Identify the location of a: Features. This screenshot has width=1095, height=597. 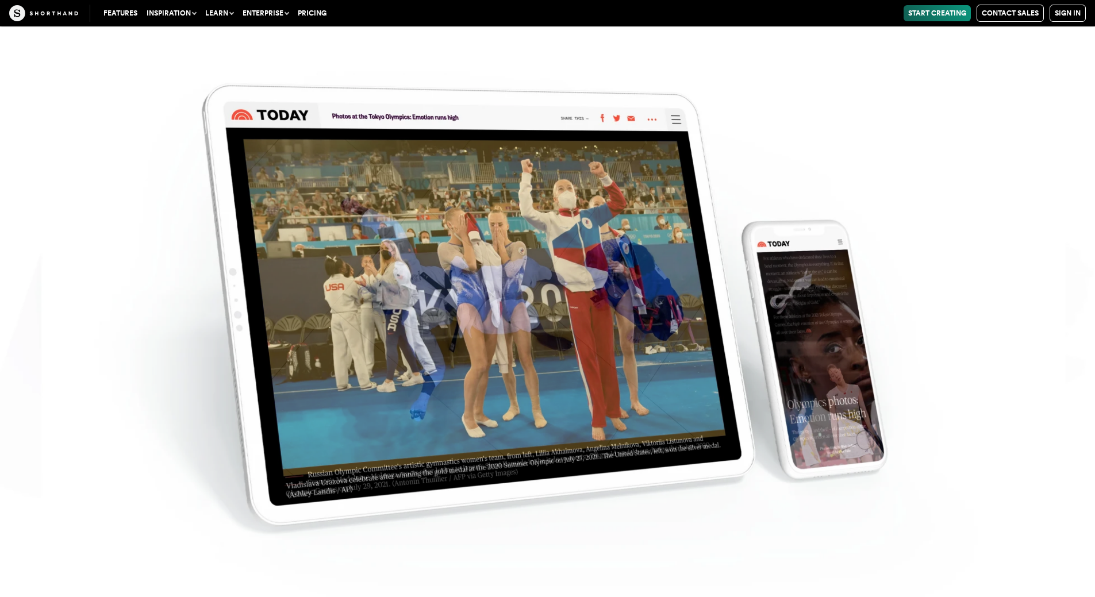
(120, 13).